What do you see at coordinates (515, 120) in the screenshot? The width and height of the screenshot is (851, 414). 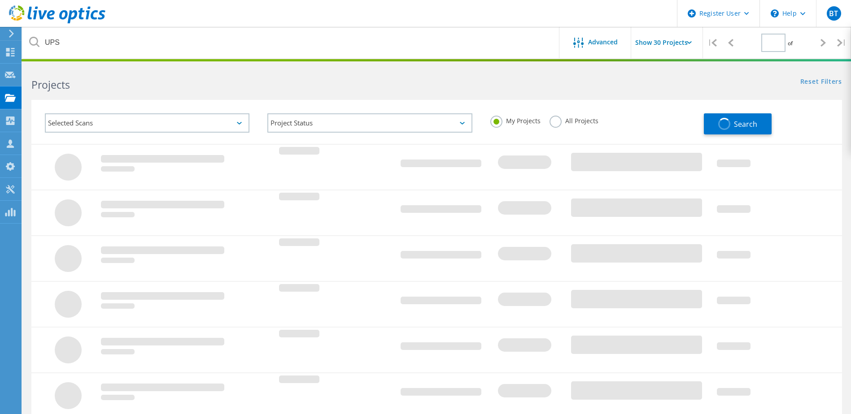 I see `label: My Projects` at bounding box center [515, 120].